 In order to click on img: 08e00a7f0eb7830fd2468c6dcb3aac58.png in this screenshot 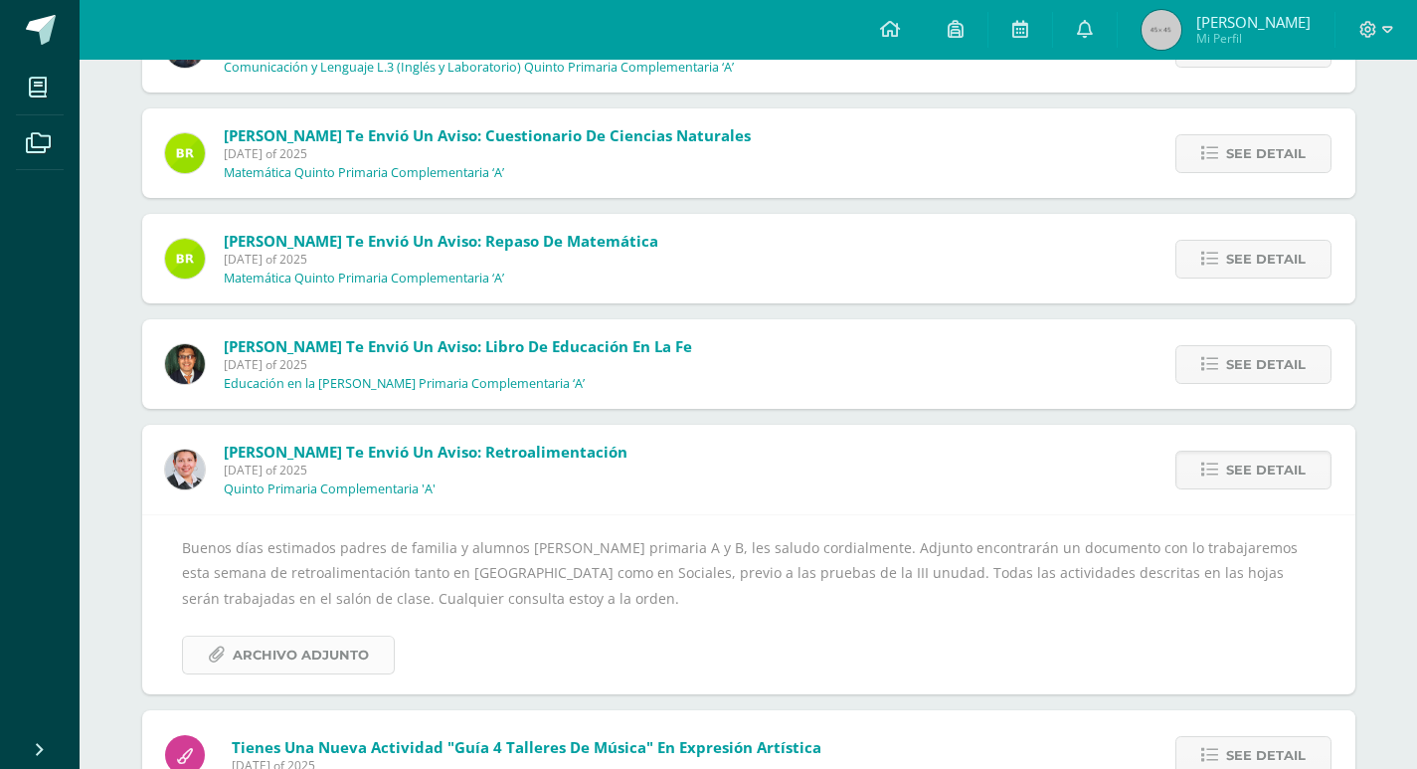, I will do `click(185, 469)`.